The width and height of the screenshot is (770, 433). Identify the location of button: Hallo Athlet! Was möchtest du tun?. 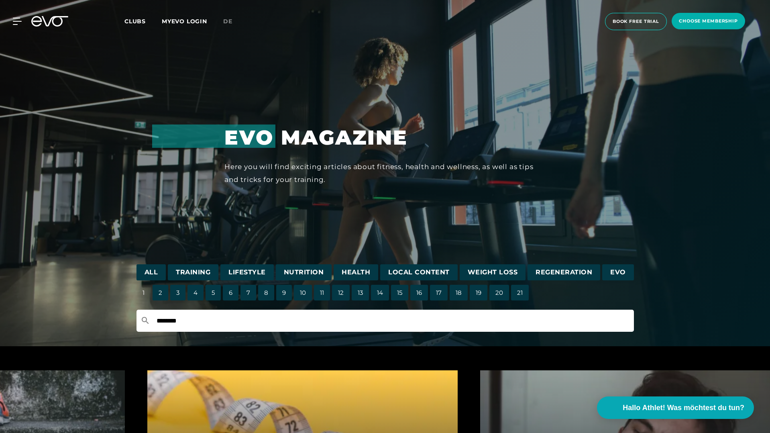
(675, 407).